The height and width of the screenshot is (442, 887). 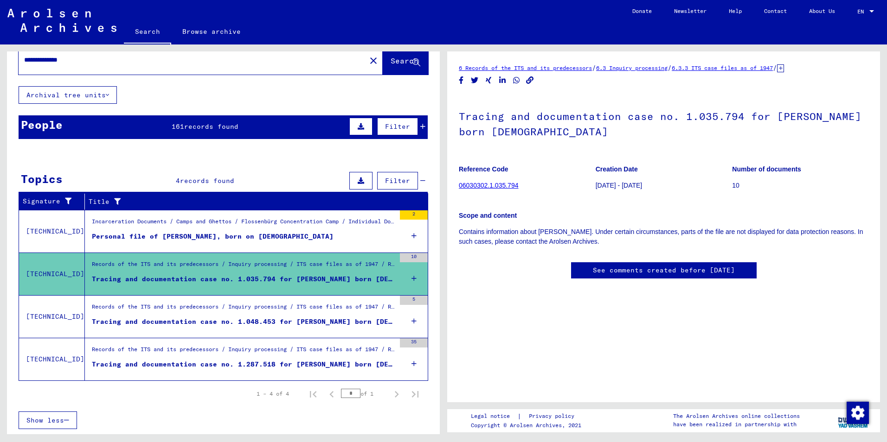 What do you see at coordinates (405, 60) in the screenshot?
I see `button: Search` at bounding box center [405, 60].